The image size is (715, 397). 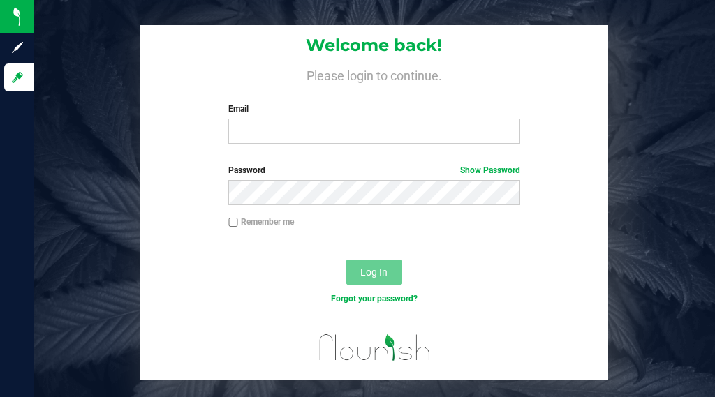 What do you see at coordinates (233, 223) in the screenshot?
I see `input: Remember me` at bounding box center [233, 223].